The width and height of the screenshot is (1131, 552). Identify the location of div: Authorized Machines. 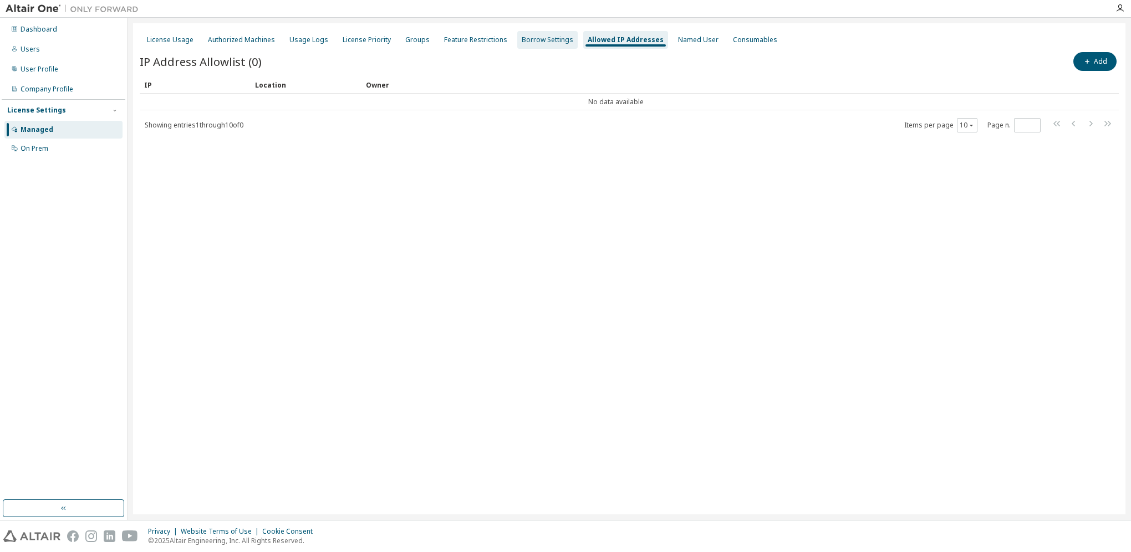
(241, 40).